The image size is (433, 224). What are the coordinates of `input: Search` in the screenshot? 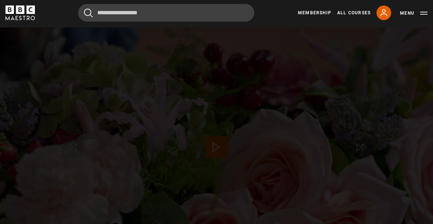 It's located at (166, 13).